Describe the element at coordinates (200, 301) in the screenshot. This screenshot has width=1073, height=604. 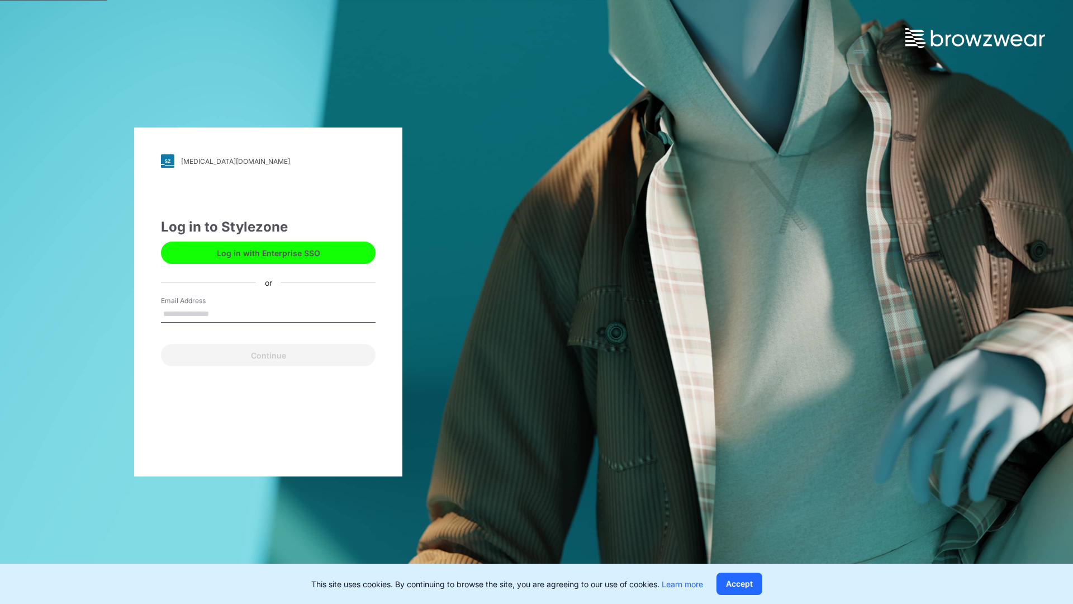
I see `label: Email Address` at that location.